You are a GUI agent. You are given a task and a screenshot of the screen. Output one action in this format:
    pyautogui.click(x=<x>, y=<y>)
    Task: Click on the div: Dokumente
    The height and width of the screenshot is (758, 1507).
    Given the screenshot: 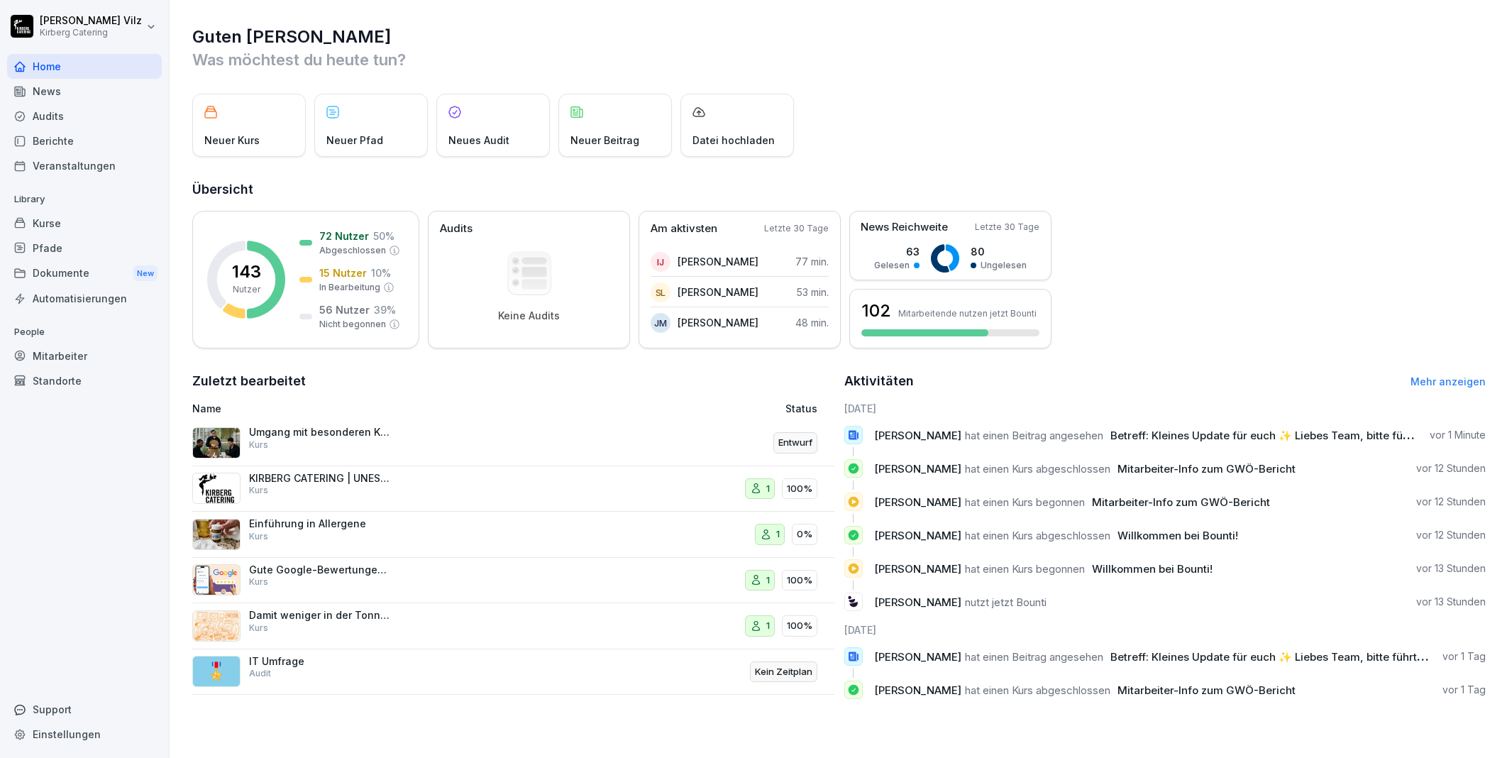 What is the action you would take?
    pyautogui.click(x=84, y=273)
    